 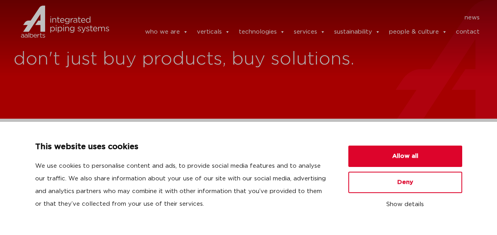 What do you see at coordinates (405, 156) in the screenshot?
I see `button: Allow all` at bounding box center [405, 156].